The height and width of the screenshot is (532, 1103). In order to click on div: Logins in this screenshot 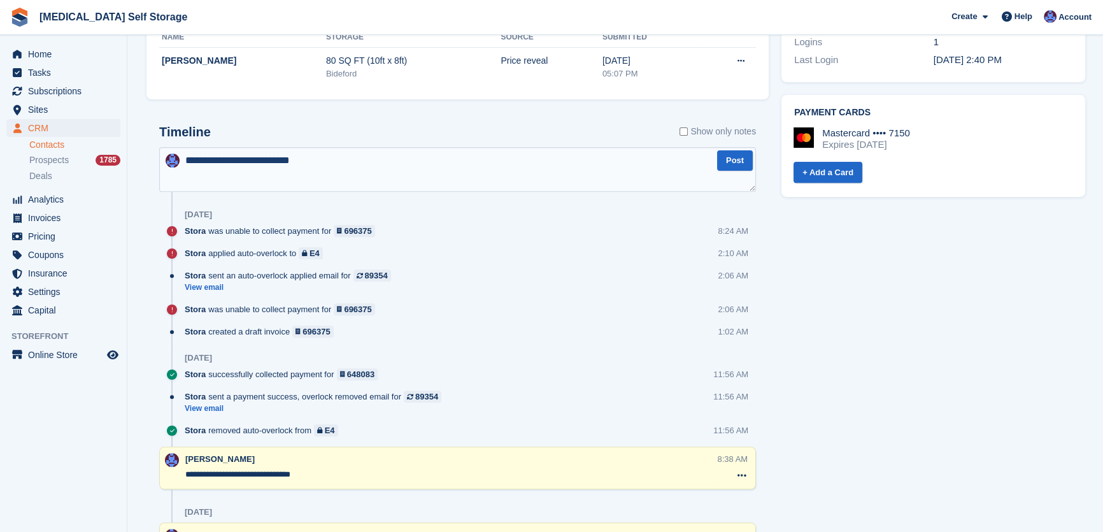, I will do `click(864, 42)`.